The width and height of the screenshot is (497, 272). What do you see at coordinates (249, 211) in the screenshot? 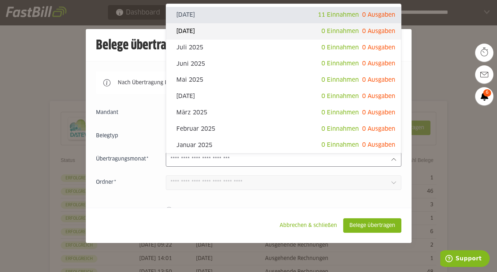
I see `sl-switch: Bereits übertragene Belege werden übermittelt` at bounding box center [249, 211].